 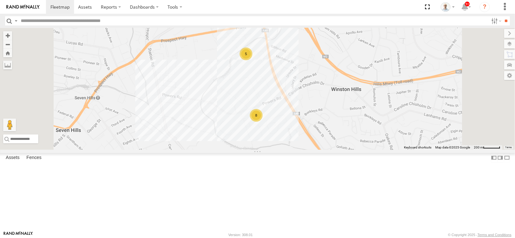 What do you see at coordinates (256, 115) in the screenshot?
I see `div: 8` at bounding box center [256, 115].